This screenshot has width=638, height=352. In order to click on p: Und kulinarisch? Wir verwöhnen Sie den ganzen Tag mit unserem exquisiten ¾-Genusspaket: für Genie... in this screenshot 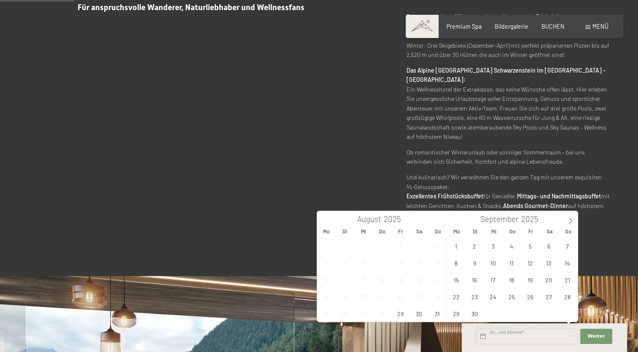, I will do `click(508, 196)`.